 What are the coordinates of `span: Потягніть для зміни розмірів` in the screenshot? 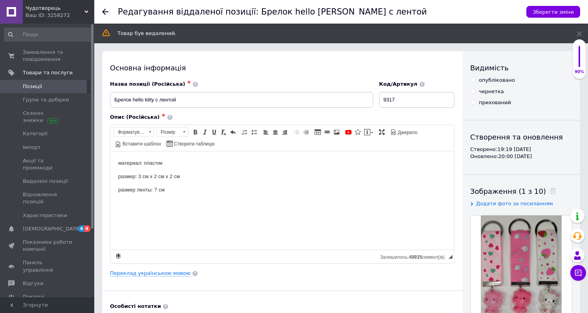 It's located at (451, 257).